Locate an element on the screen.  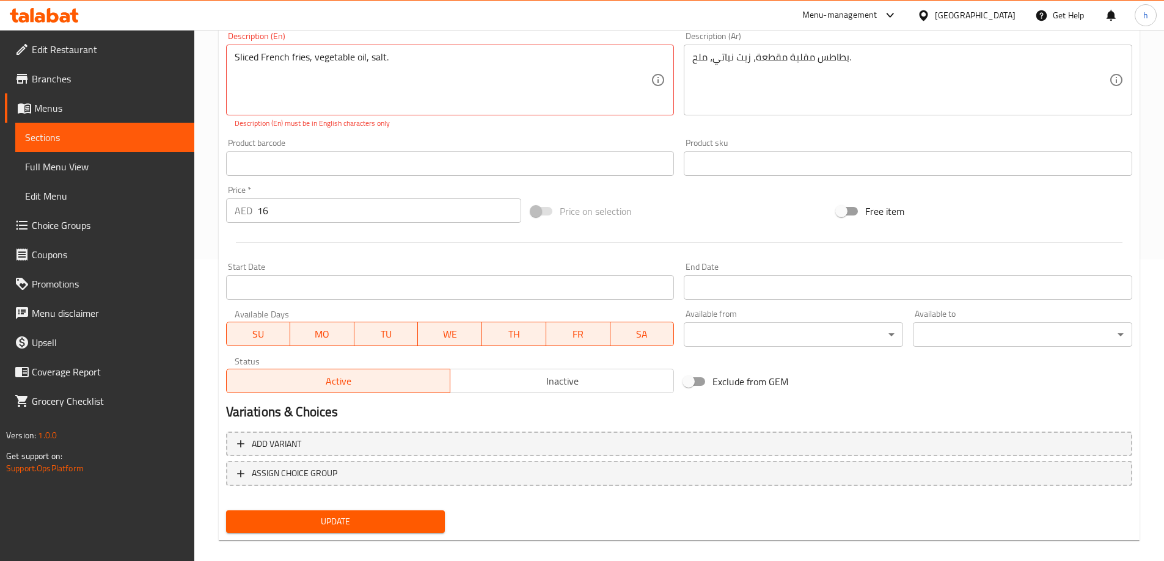
div: Menu-management is located at coordinates (839, 15).